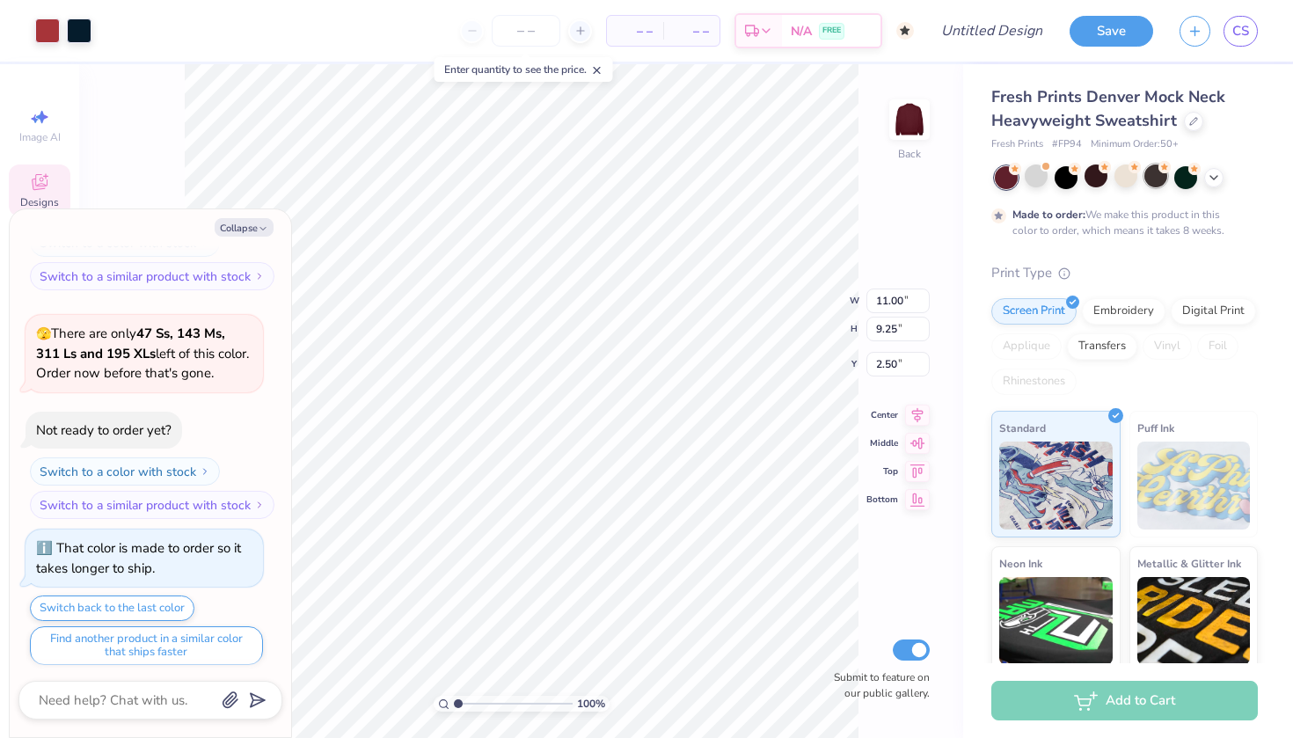  What do you see at coordinates (1022, 428) in the screenshot?
I see `span: Standard` at bounding box center [1022, 428].